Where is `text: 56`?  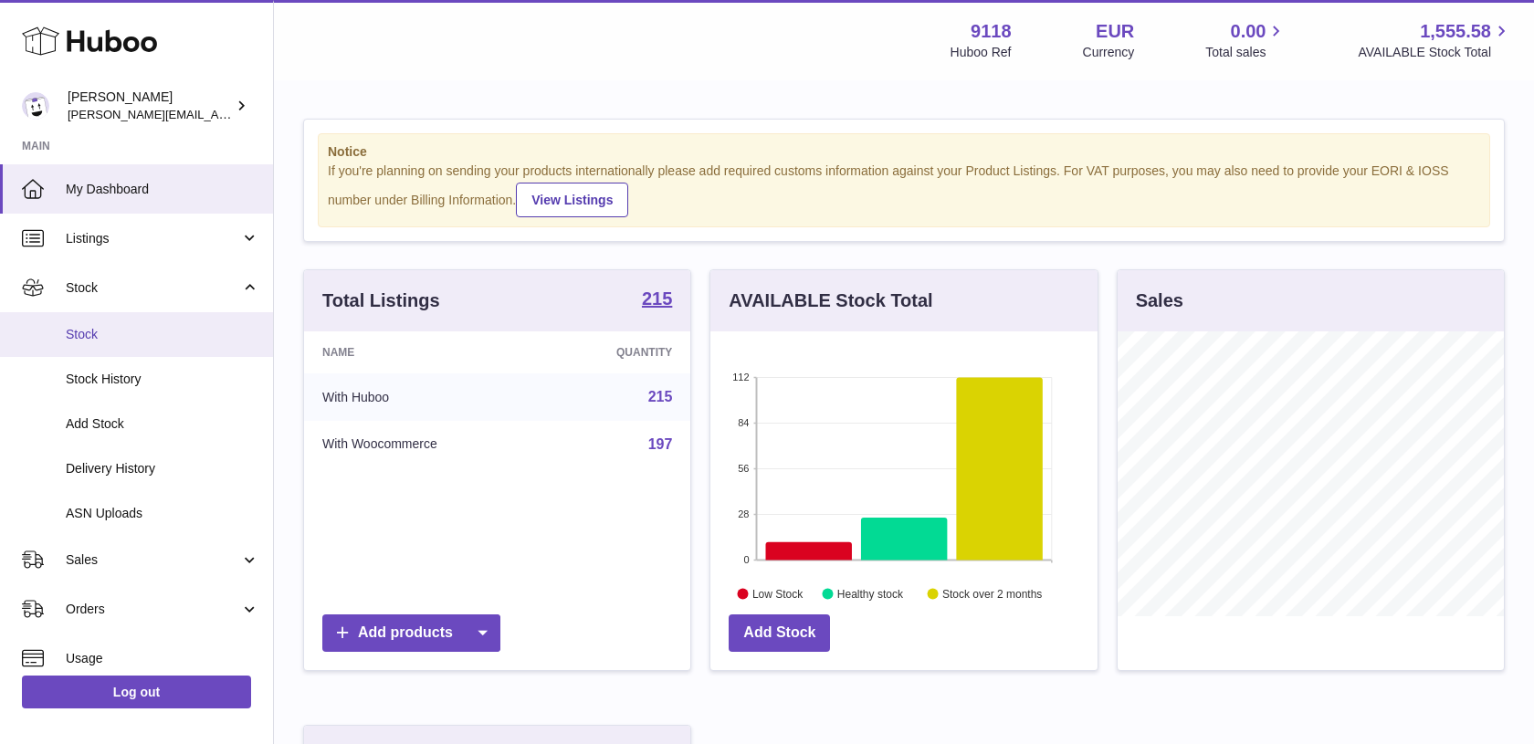 text: 56 is located at coordinates (744, 468).